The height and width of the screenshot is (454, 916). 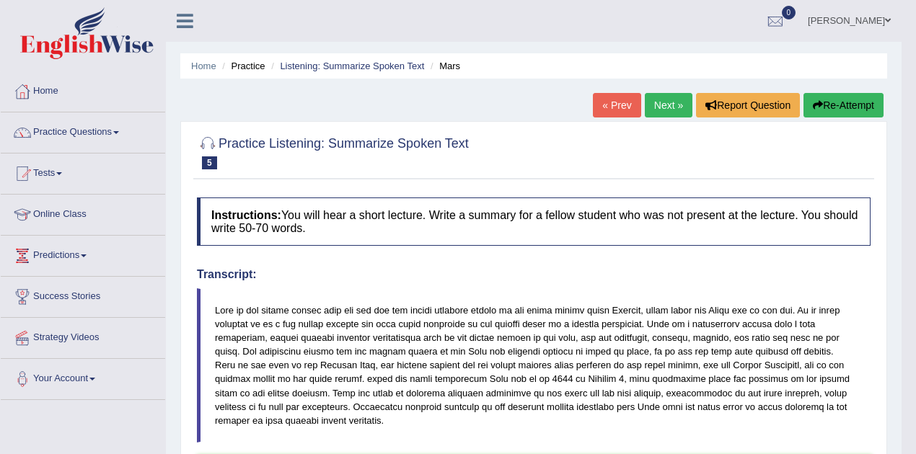 What do you see at coordinates (83, 295) in the screenshot?
I see `a: Success Stories` at bounding box center [83, 295].